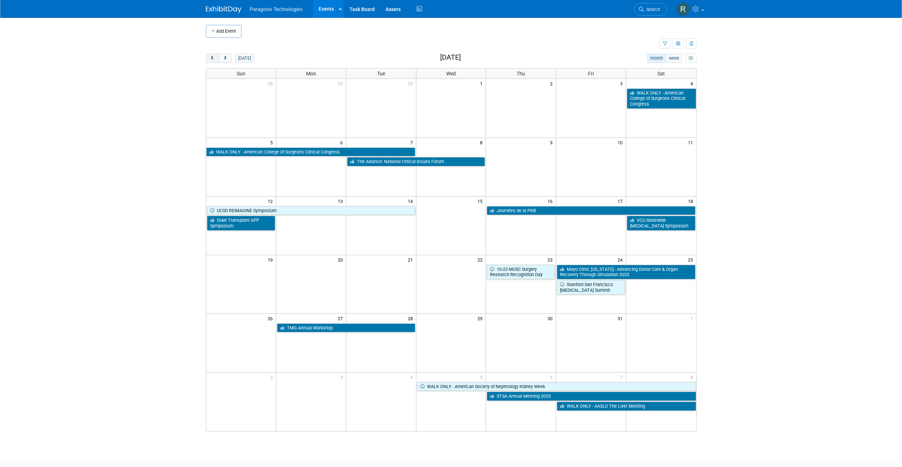  I want to click on button: Add Event, so click(224, 31).